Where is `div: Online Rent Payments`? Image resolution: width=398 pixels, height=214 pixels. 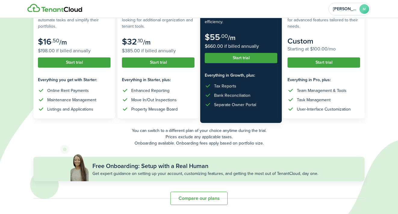 div: Online Rent Payments is located at coordinates (68, 91).